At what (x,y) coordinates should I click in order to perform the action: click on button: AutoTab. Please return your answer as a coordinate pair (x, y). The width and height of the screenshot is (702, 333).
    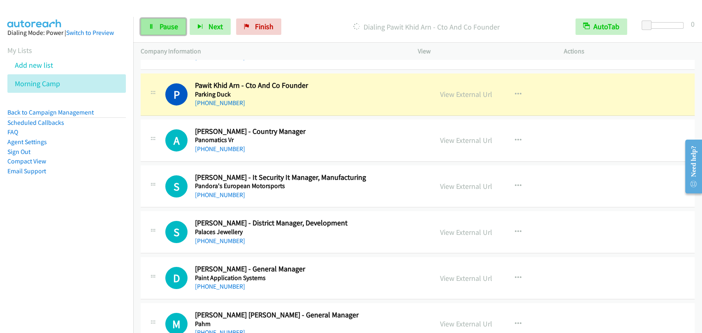
    Looking at the image, I should click on (601, 27).